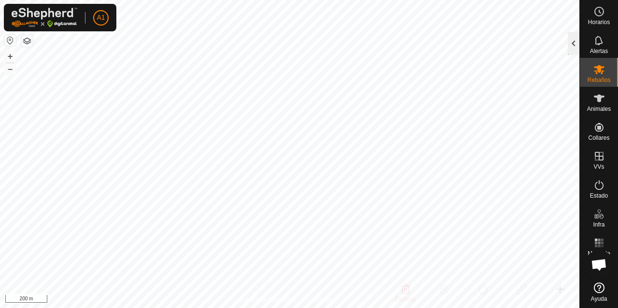 This screenshot has width=618, height=308. What do you see at coordinates (267, 300) in the screenshot?
I see `a: Política de Privacidad` at bounding box center [267, 300].